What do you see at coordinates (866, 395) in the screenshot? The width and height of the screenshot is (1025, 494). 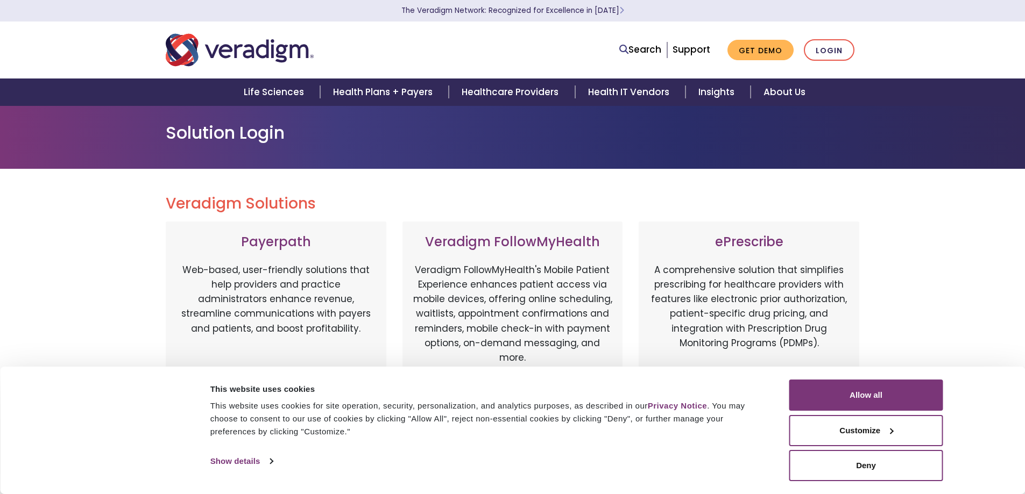 I see `button: Allow all` at bounding box center [866, 395].